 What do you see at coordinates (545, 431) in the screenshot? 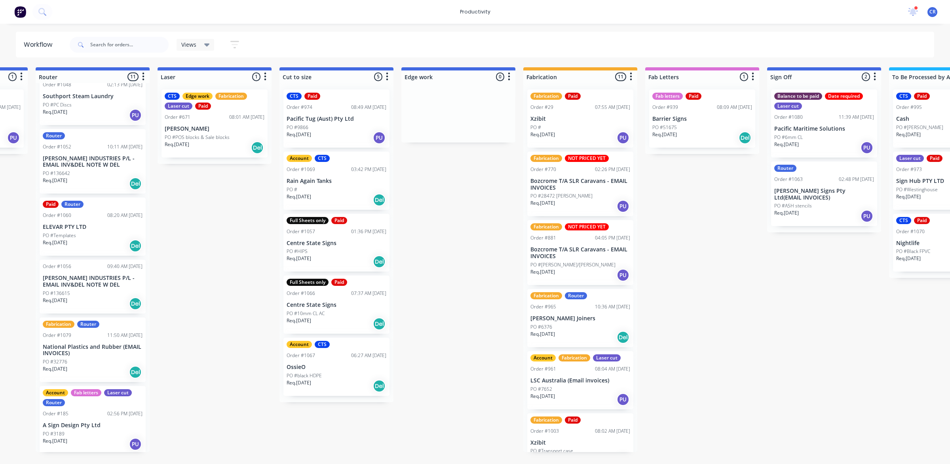
I see `div: Order #1003` at bounding box center [545, 431].